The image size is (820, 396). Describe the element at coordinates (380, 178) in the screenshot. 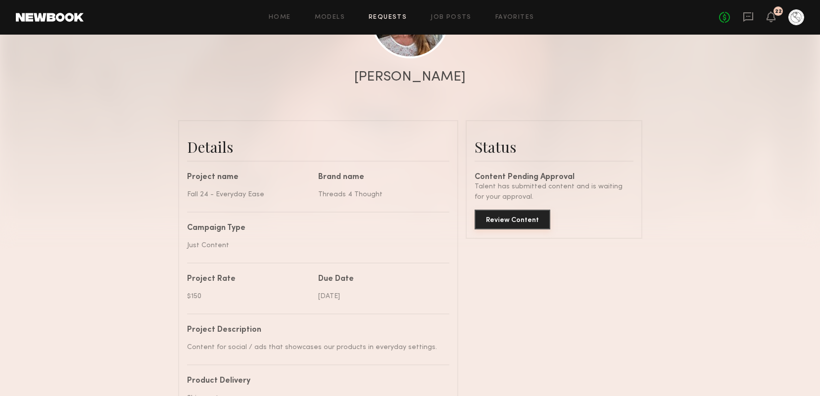

I see `div: Brand name` at that location.